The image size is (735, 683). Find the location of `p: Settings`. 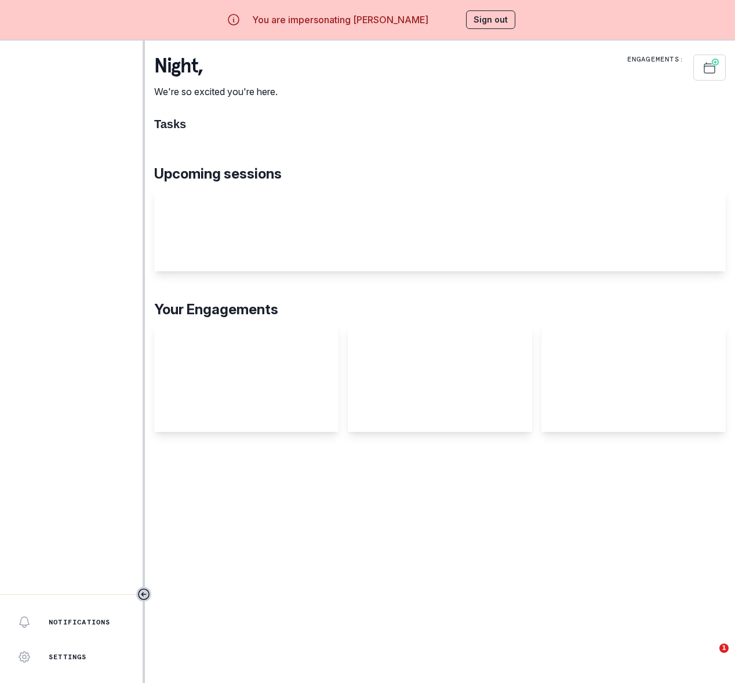

p: Settings is located at coordinates (68, 657).